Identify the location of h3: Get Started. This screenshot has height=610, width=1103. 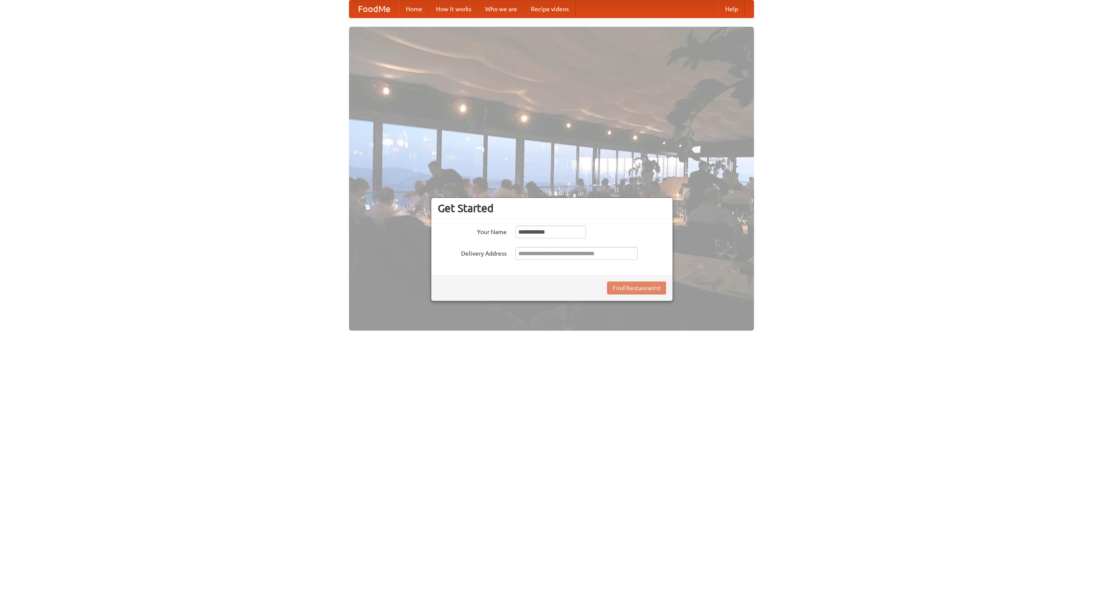
(552, 208).